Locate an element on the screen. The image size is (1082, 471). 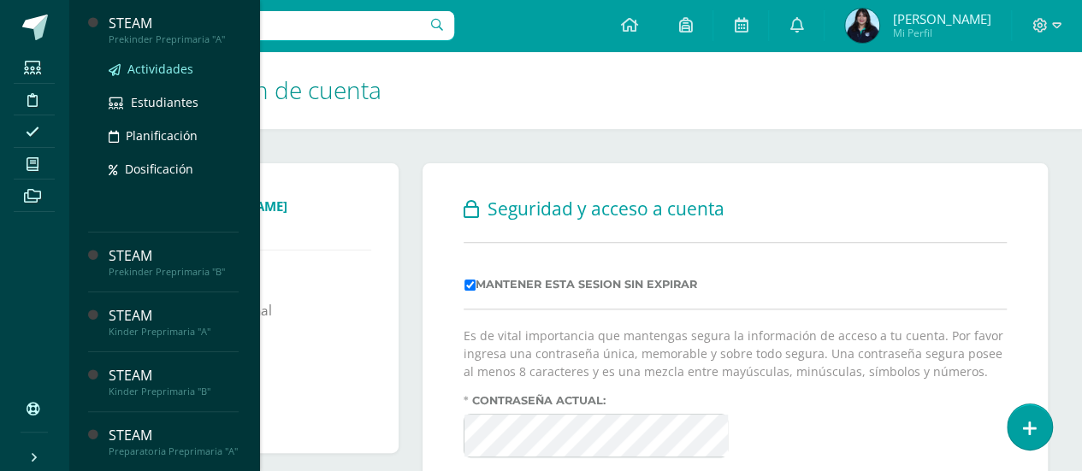
a: STEAMPrekinder Preprimaria "B" is located at coordinates (174, 262).